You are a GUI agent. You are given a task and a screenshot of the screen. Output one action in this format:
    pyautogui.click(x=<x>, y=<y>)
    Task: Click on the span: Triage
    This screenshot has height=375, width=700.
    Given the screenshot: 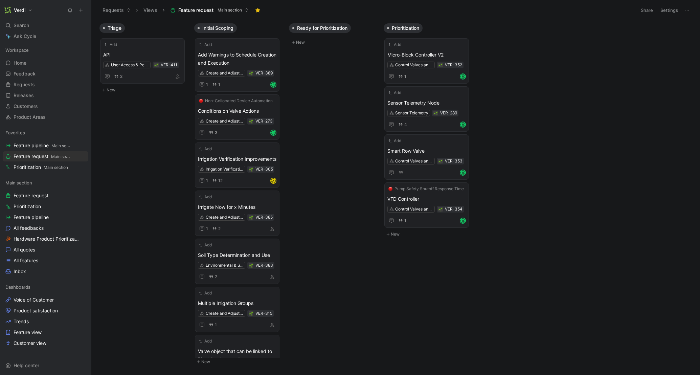 What is the action you would take?
    pyautogui.click(x=114, y=28)
    